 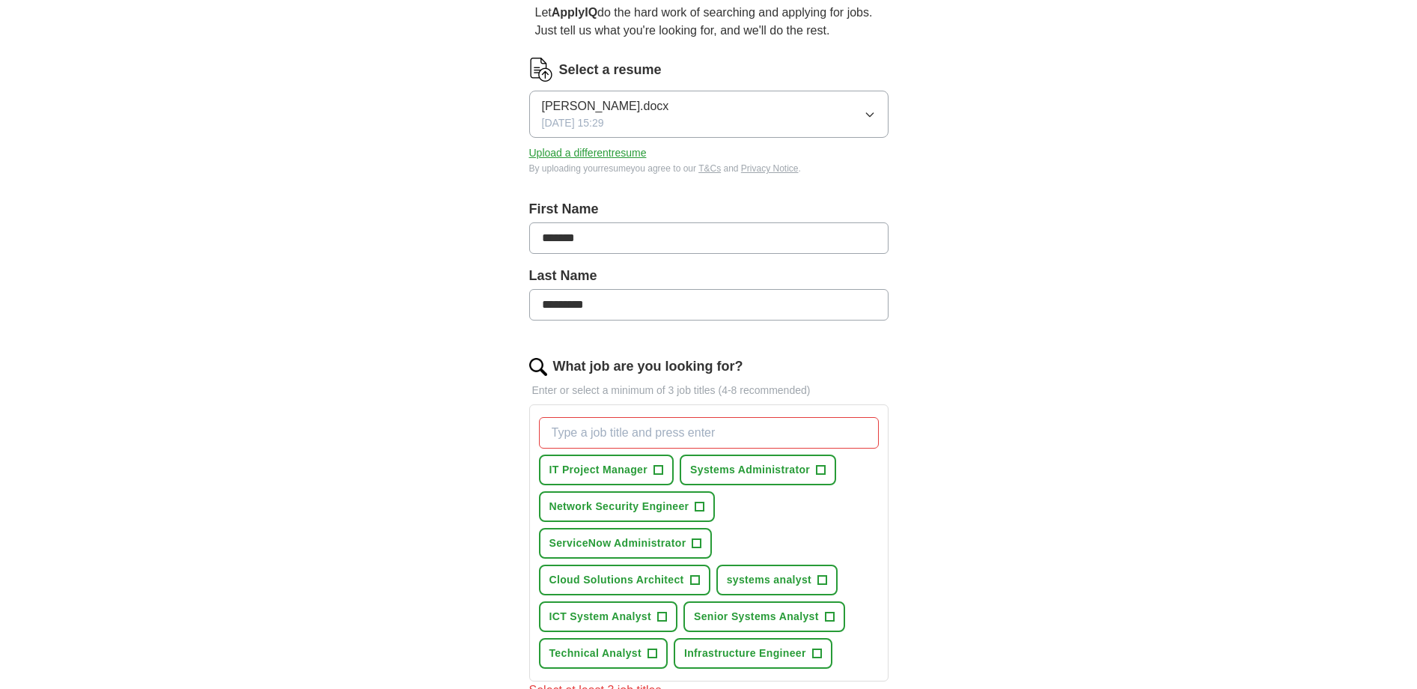 What do you see at coordinates (627, 506) in the screenshot?
I see `button: Network Security Engineer` at bounding box center [627, 506].